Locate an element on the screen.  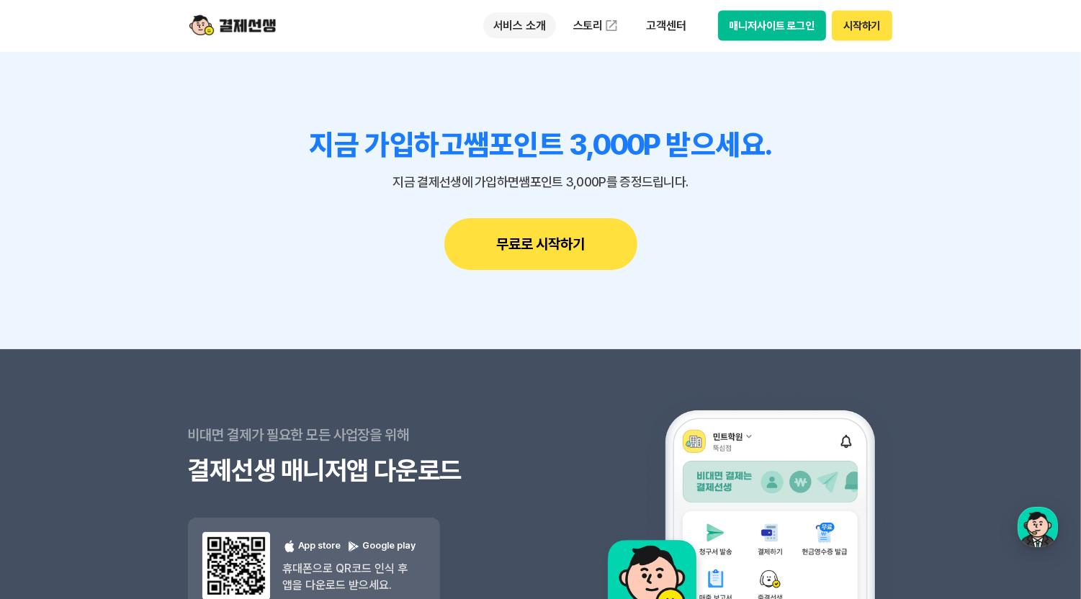
p: 지금 결제선생에 가입하면 쌤포인트 3,000P를 증정드립니다. is located at coordinates (541, 182).